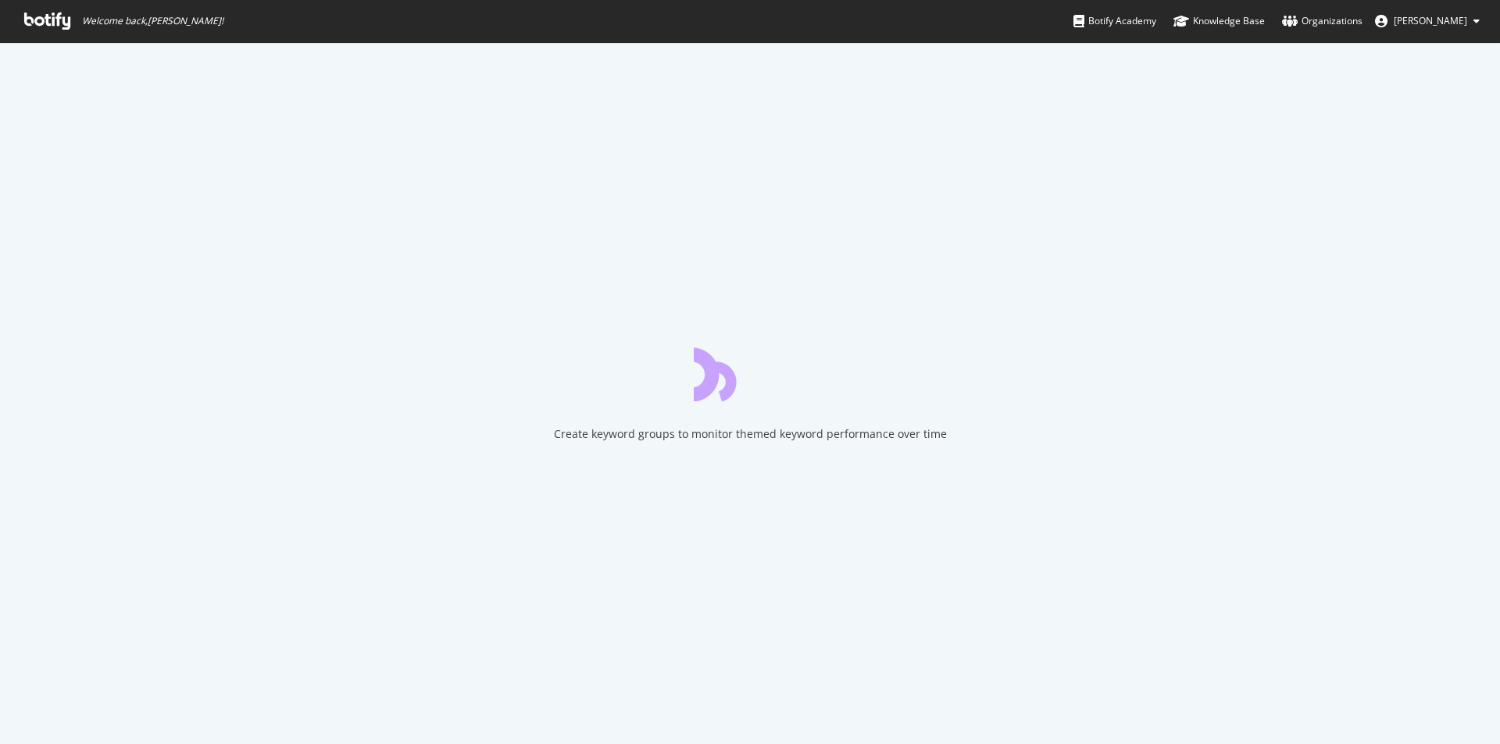  What do you see at coordinates (750, 373) in the screenshot?
I see `div: animation` at bounding box center [750, 373].